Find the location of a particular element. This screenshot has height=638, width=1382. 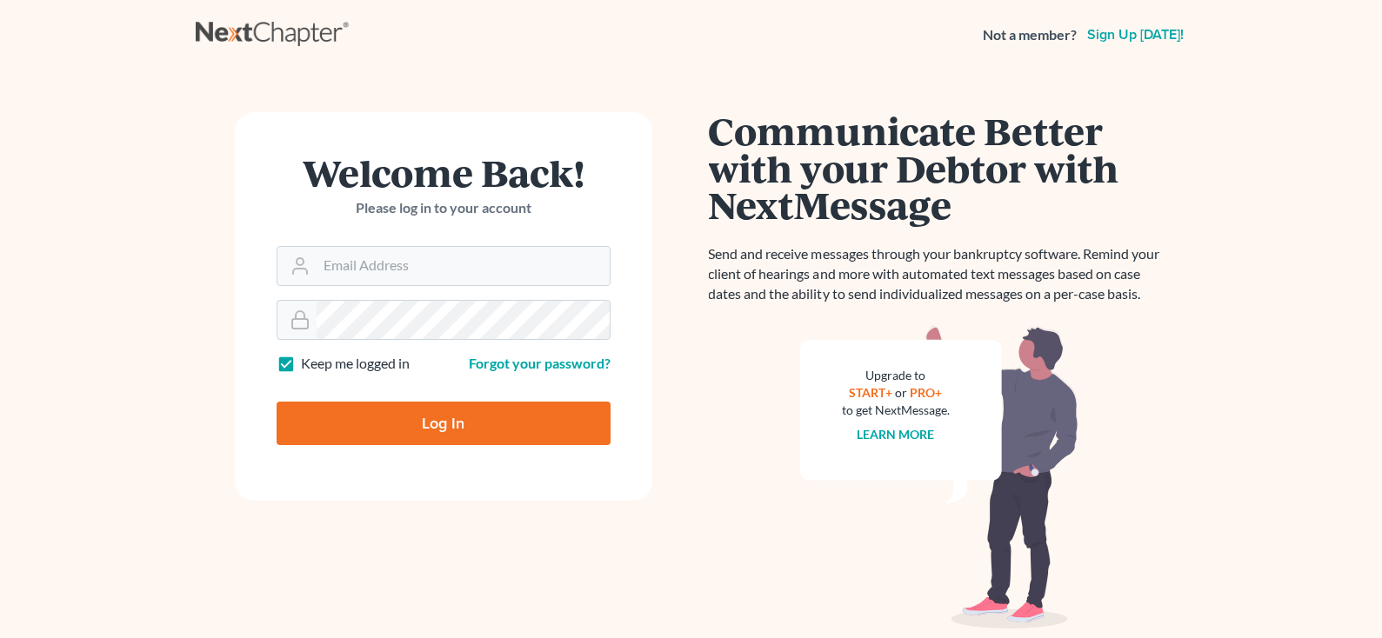

input: Log In is located at coordinates (443, 423).